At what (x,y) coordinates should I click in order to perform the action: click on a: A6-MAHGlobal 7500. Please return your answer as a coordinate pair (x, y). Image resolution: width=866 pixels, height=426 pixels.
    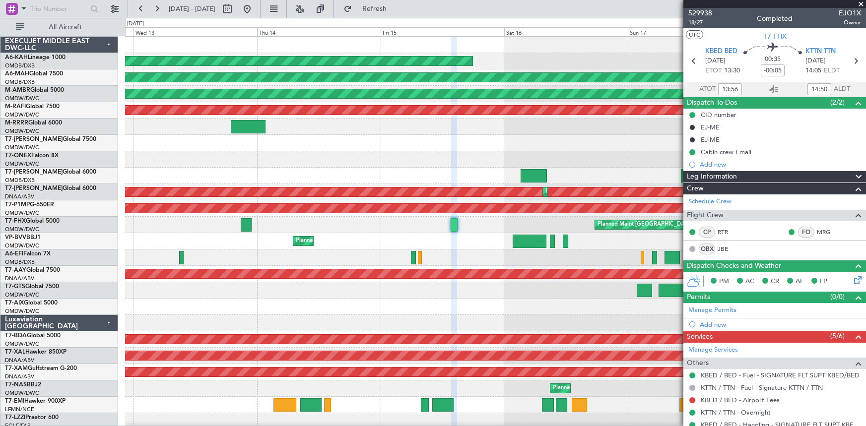
    Looking at the image, I should click on (34, 74).